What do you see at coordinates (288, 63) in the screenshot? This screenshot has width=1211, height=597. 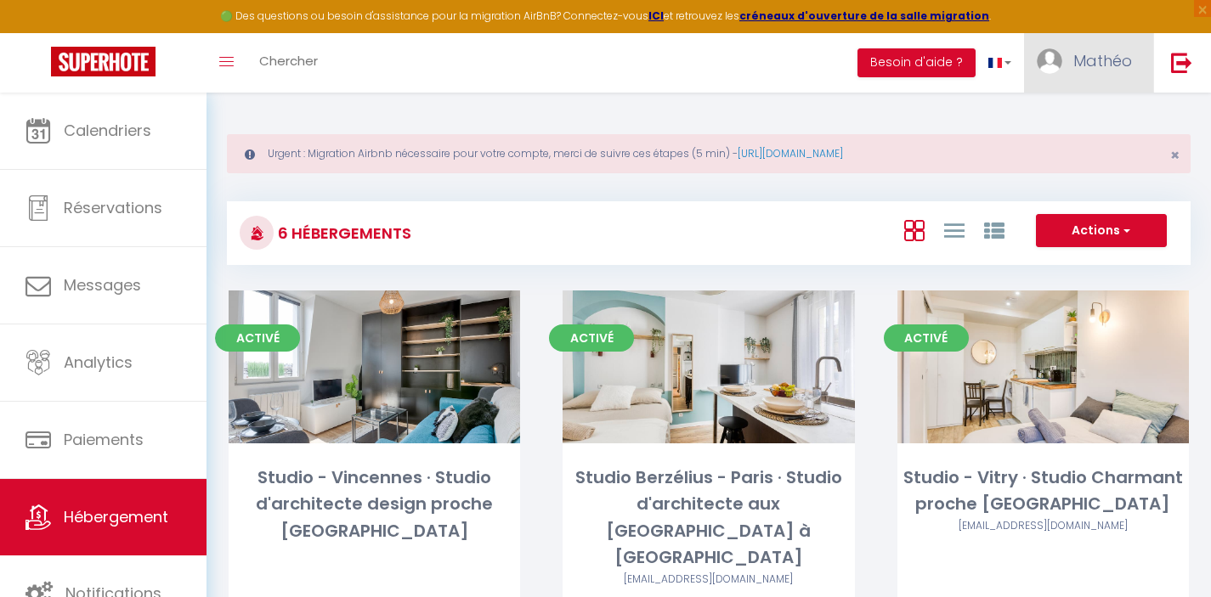 I see `a: Chercher` at bounding box center [288, 63].